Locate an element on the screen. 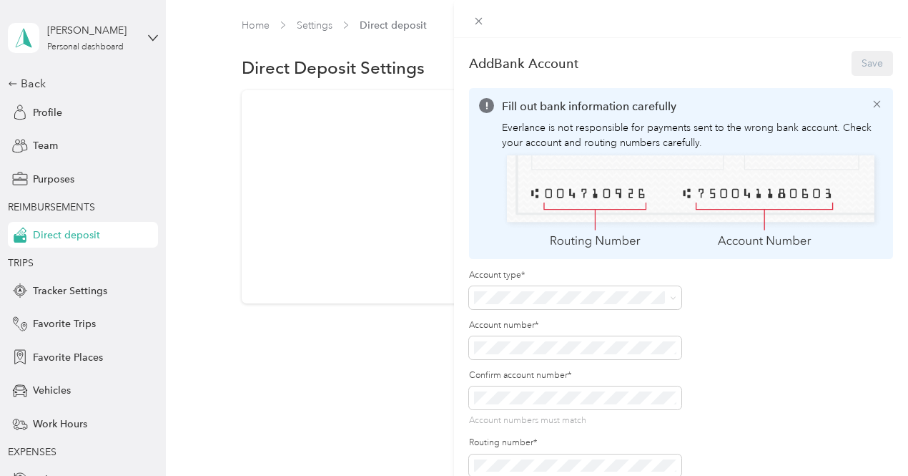 The height and width of the screenshot is (476, 908). img: fill-out-bank-info is located at coordinates (693, 200).